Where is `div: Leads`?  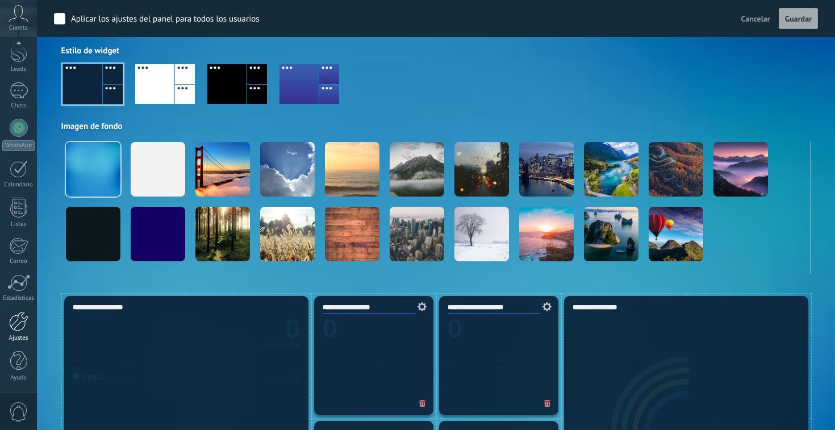 div: Leads is located at coordinates (19, 69).